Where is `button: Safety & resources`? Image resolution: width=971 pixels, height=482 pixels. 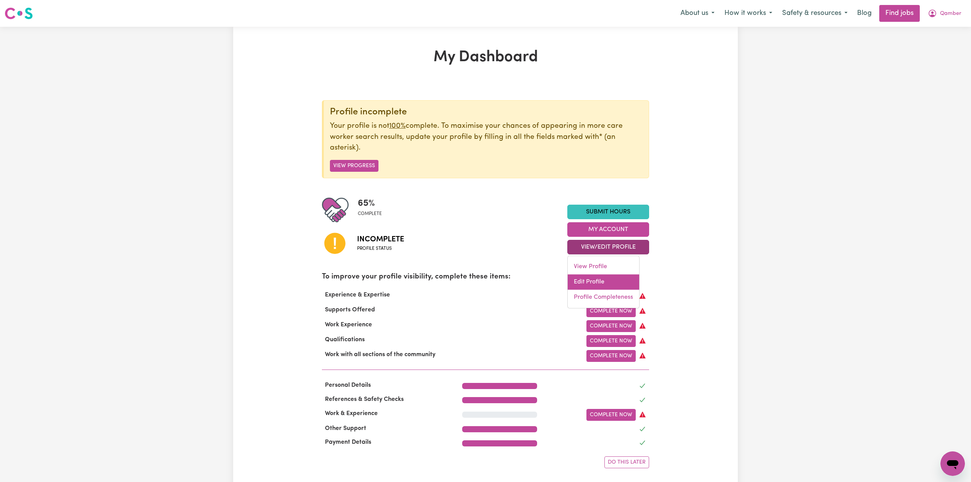 button: Safety & resources is located at coordinates (814, 13).